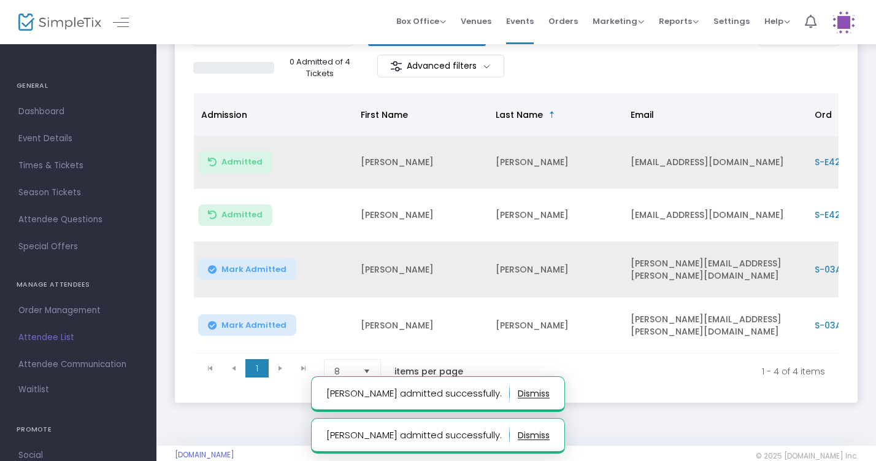 The height and width of the screenshot is (461, 876). Describe the element at coordinates (642, 115) in the screenshot. I see `span: Email` at that location.